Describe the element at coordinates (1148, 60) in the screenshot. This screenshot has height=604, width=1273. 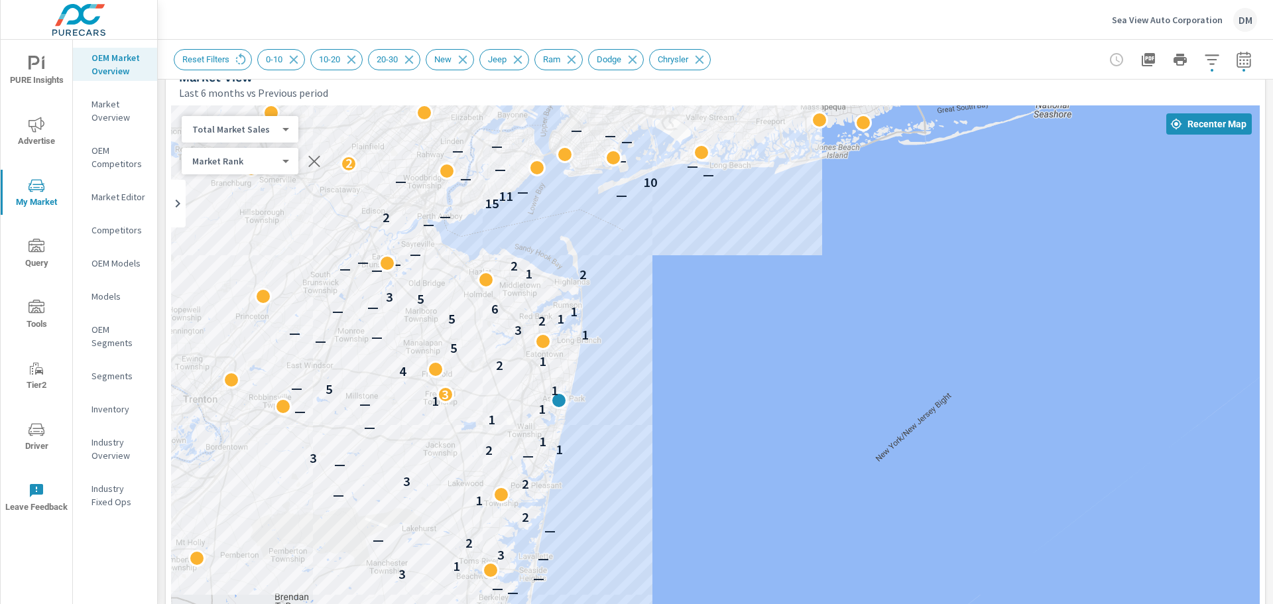
I see `button: "Export Report to PDF"` at that location.